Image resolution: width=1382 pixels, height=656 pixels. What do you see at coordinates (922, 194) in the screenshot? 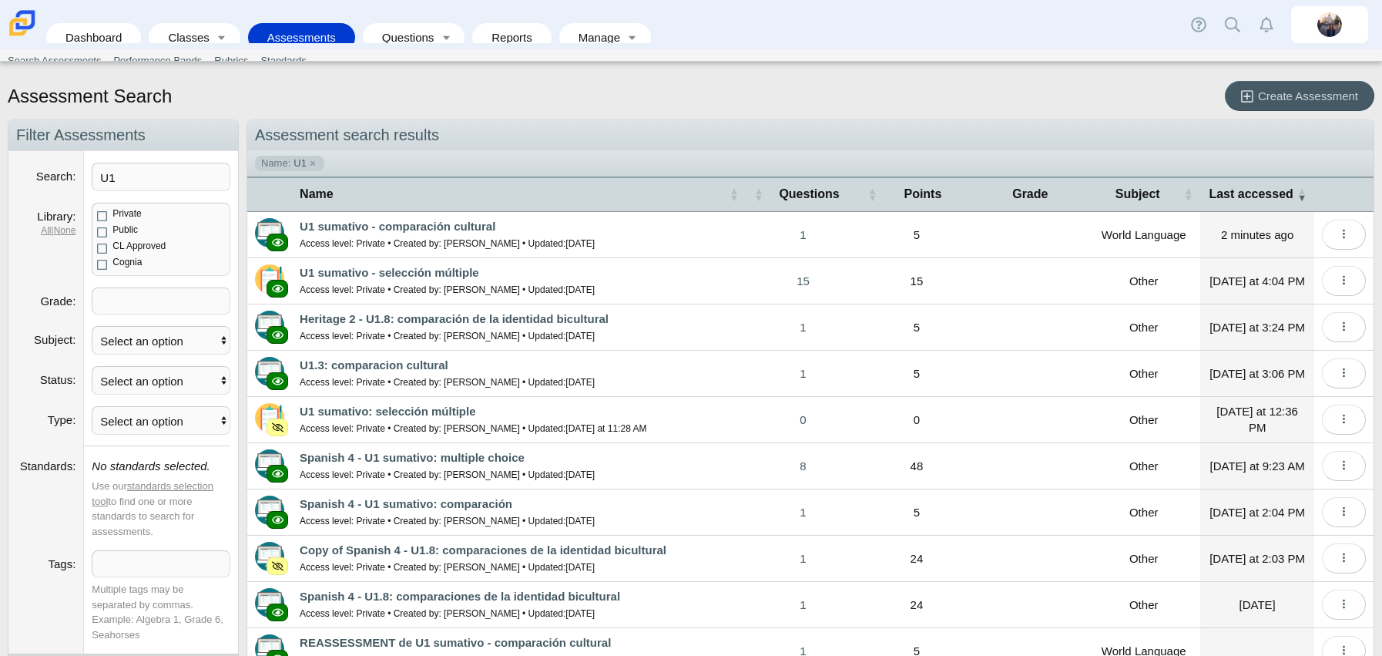
I see `span: Points` at bounding box center [922, 194].